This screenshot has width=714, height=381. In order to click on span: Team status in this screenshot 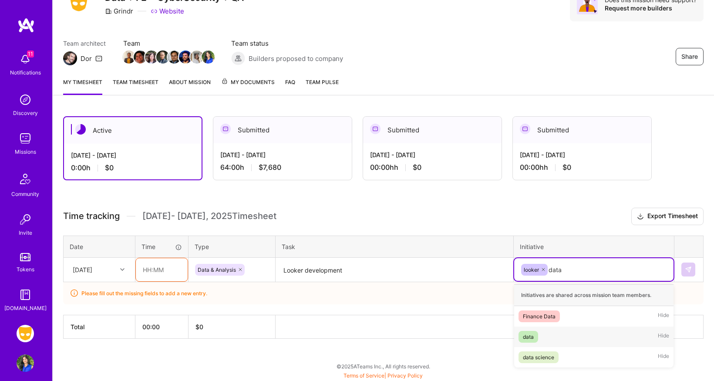, I will do `click(287, 43)`.